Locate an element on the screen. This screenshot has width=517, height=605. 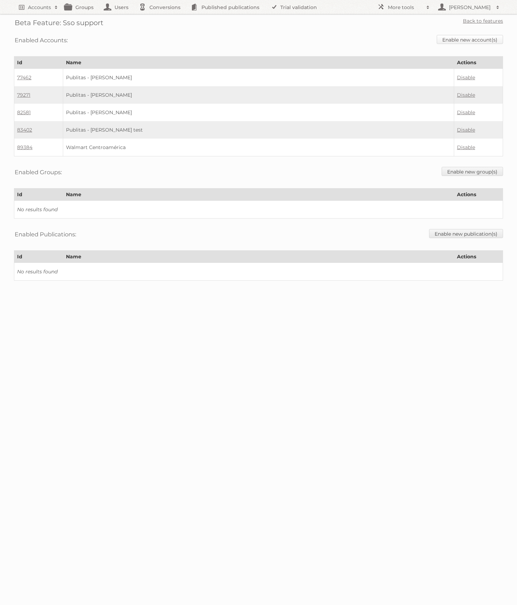
a: Back to features is located at coordinates (483, 21).